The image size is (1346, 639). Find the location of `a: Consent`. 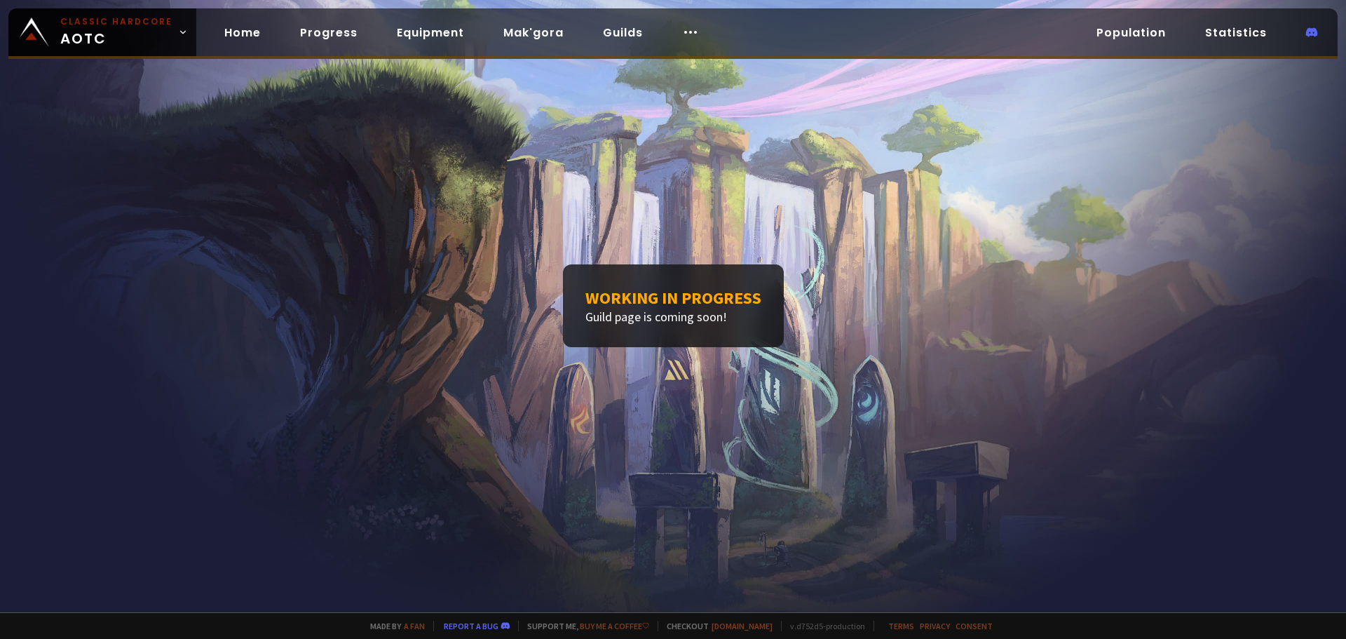

a: Consent is located at coordinates (974, 625).